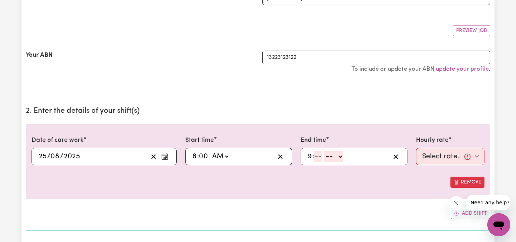 The height and width of the screenshot is (242, 516). I want to click on h2: 2. Enter the details of your shift(s), so click(258, 111).